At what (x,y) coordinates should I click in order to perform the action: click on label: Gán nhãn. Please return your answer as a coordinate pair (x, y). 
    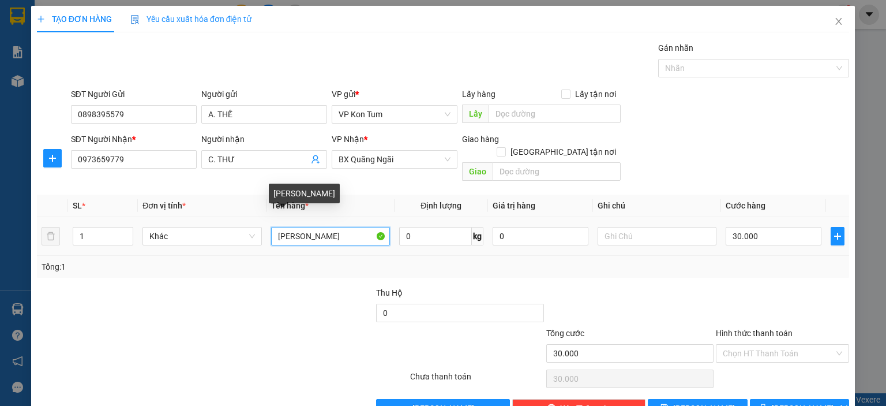
    Looking at the image, I should click on (676, 48).